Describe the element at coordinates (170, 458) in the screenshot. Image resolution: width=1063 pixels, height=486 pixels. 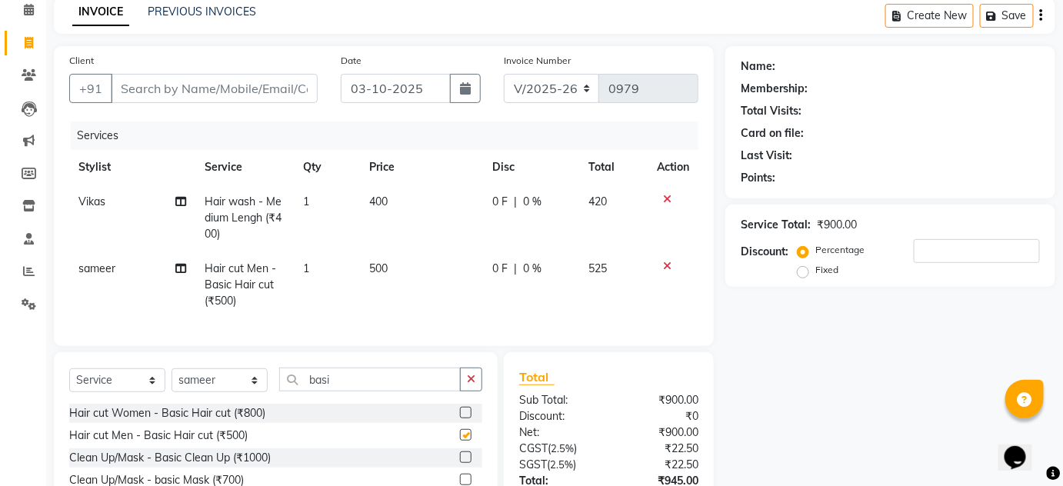
I see `div: Clean Up/Mask - Basic Clean Up (₹1000)` at that location.